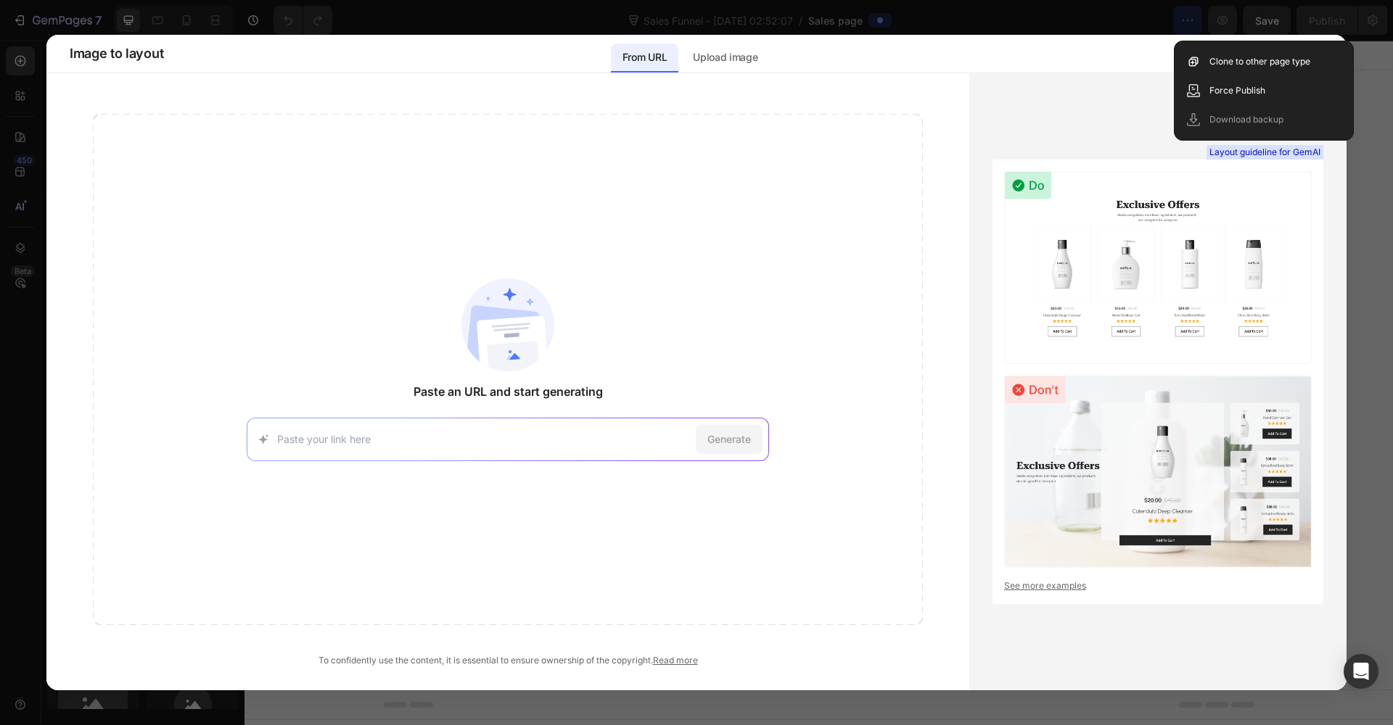 Image resolution: width=1393 pixels, height=725 pixels. I want to click on a: Read more, so click(675, 660).